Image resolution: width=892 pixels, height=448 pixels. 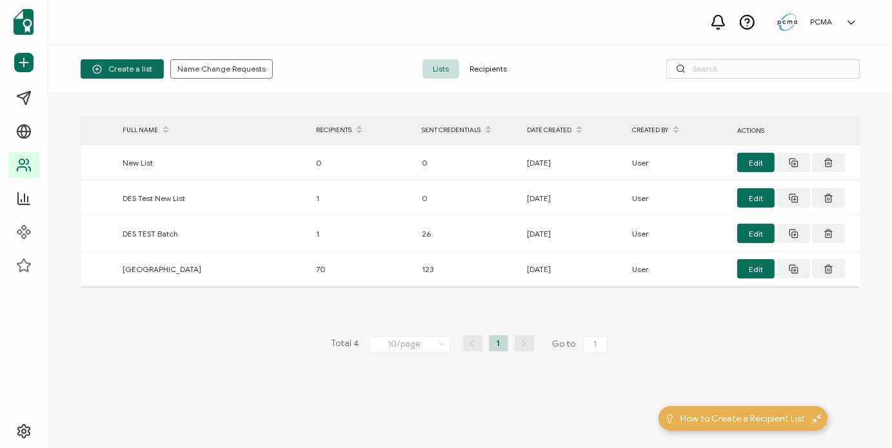 What do you see at coordinates (362, 269) in the screenshot?
I see `div: 70` at bounding box center [362, 269].